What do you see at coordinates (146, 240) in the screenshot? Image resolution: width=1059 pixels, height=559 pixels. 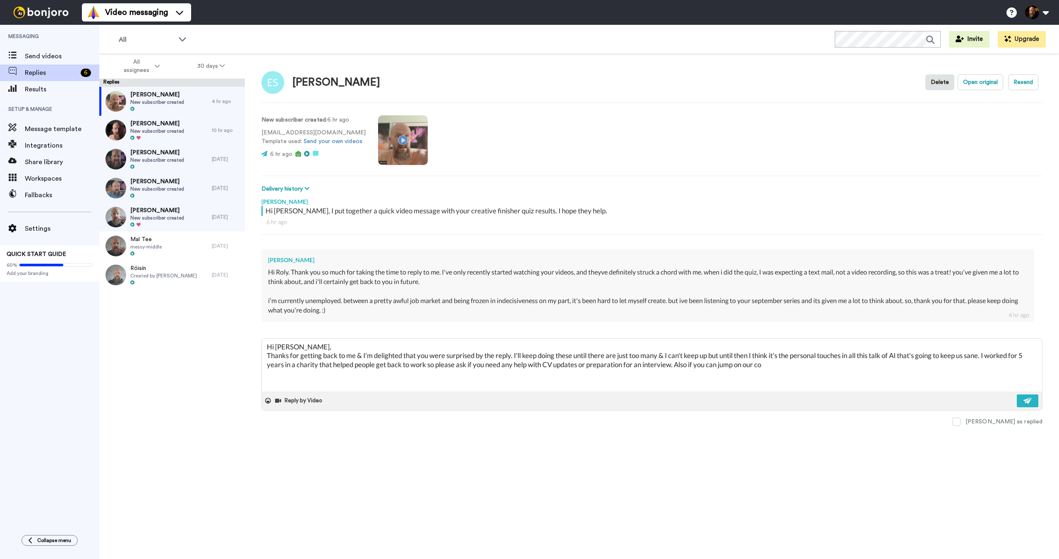 I see `span: Mal Tee` at bounding box center [146, 240].